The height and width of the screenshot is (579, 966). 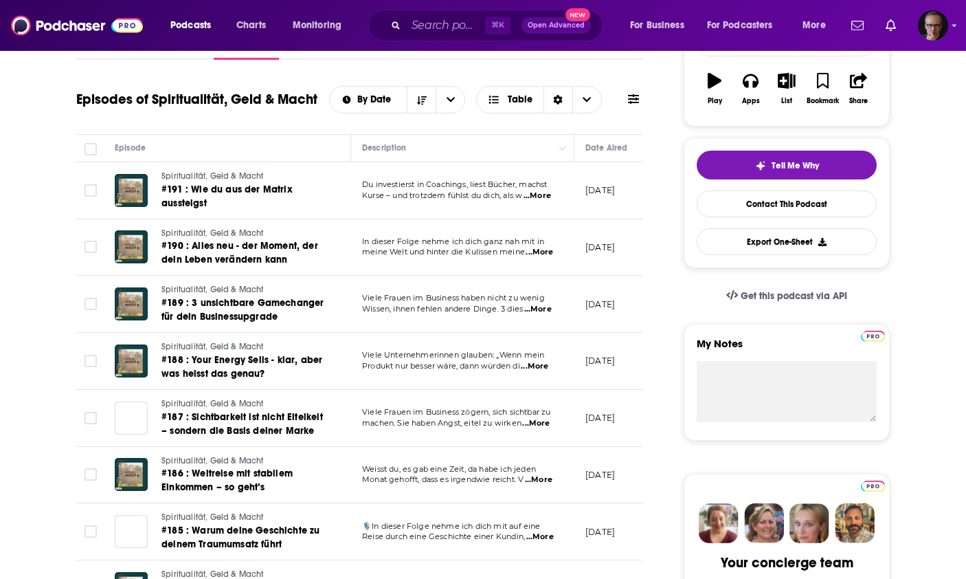 What do you see at coordinates (244, 310) in the screenshot?
I see `a: #189 : 3 unsichtbare Gamechanger für dein Businessupgrade` at bounding box center [244, 310].